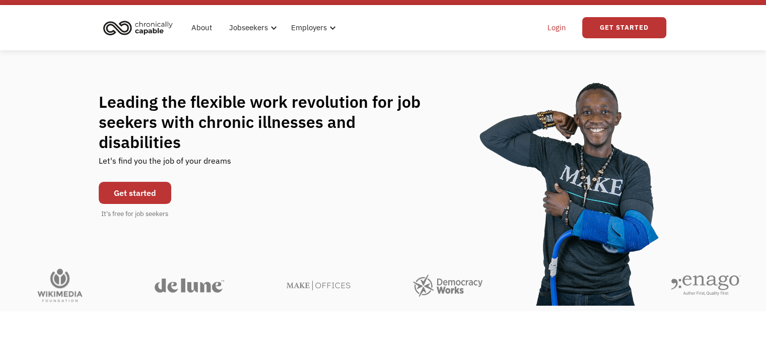 Image resolution: width=766 pixels, height=350 pixels. Describe the element at coordinates (557, 28) in the screenshot. I see `a: Login` at that location.